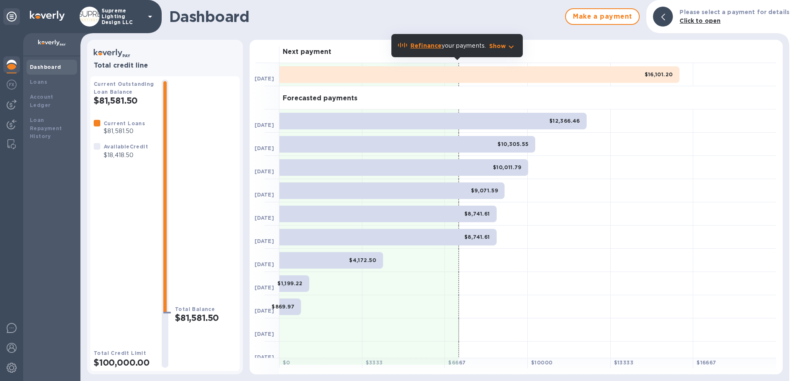  What do you see at coordinates (165, 66) in the screenshot?
I see `h3: Total credit line` at bounding box center [165, 66].